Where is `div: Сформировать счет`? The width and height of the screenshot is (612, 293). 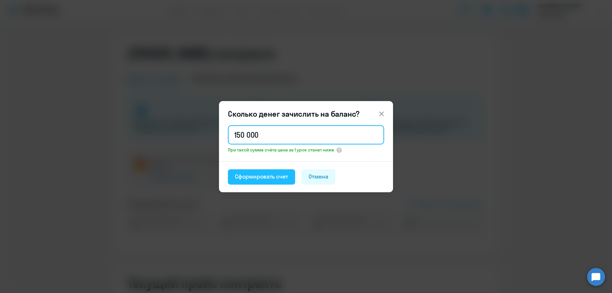 div: Сформировать счет is located at coordinates (262, 177).